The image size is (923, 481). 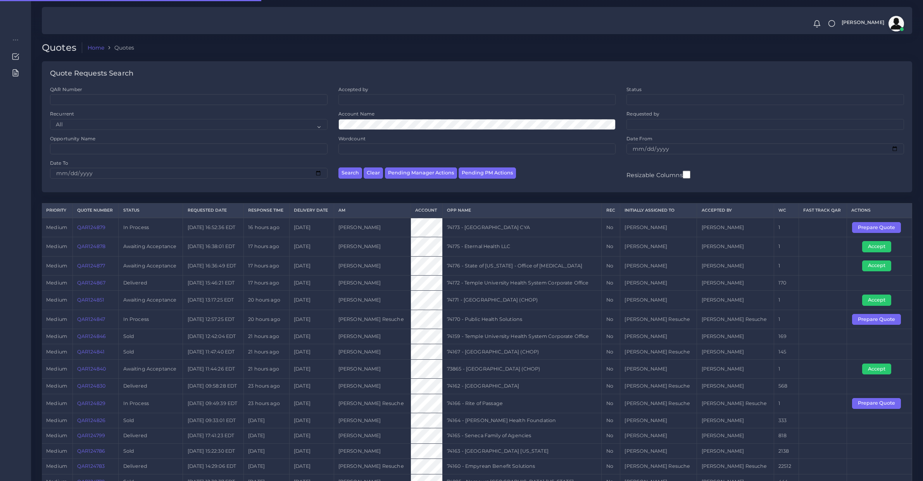 What do you see at coordinates (91, 265) in the screenshot?
I see `a: QAR124877` at bounding box center [91, 265].